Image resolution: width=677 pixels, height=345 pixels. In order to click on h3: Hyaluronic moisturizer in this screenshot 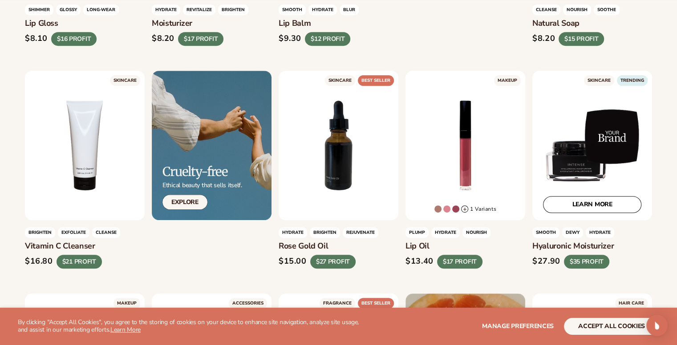, I will do `click(592, 247)`.